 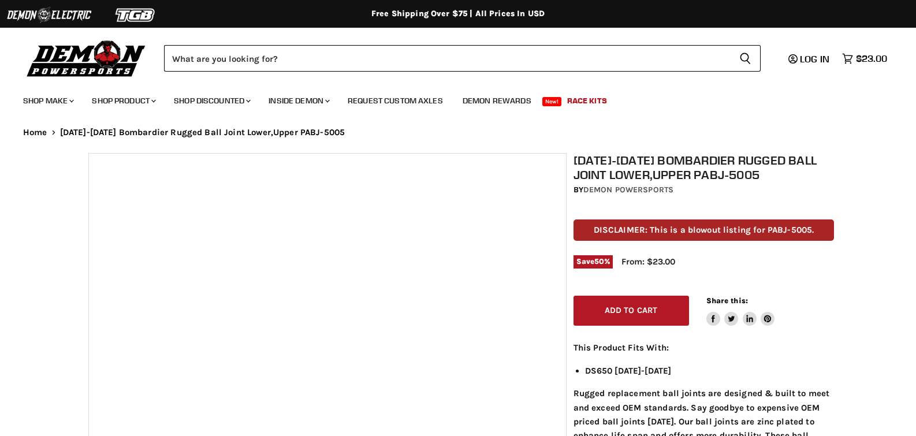 I want to click on a: Home, so click(x=35, y=132).